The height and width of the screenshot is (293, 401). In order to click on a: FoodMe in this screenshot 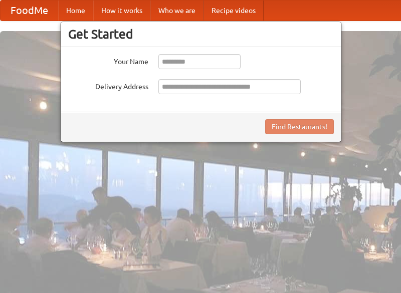, I will do `click(29, 11)`.